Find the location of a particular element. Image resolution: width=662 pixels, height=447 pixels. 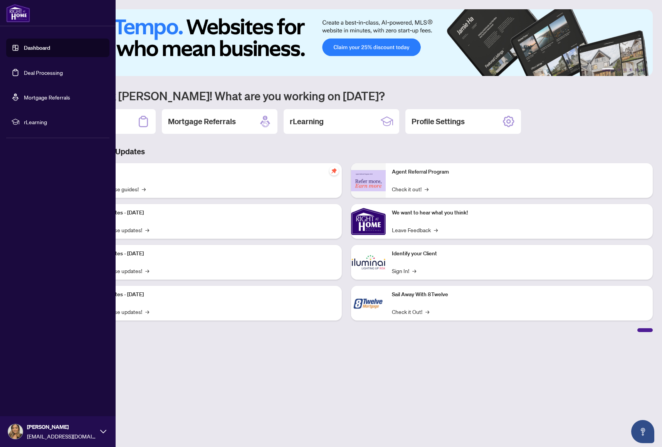

img: Sail Away With 8Twelve is located at coordinates (368, 303).